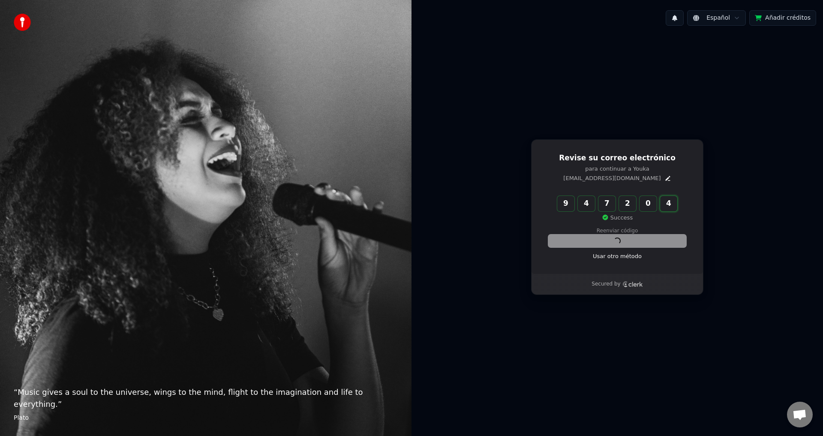 This screenshot has height=436, width=823. I want to click on div: Chat abierto, so click(800, 414).